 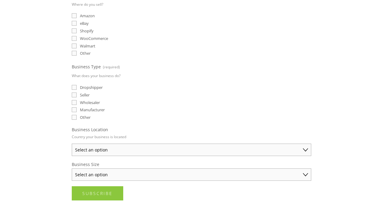 What do you see at coordinates (86, 67) in the screenshot?
I see `span: Business Type` at bounding box center [86, 67].